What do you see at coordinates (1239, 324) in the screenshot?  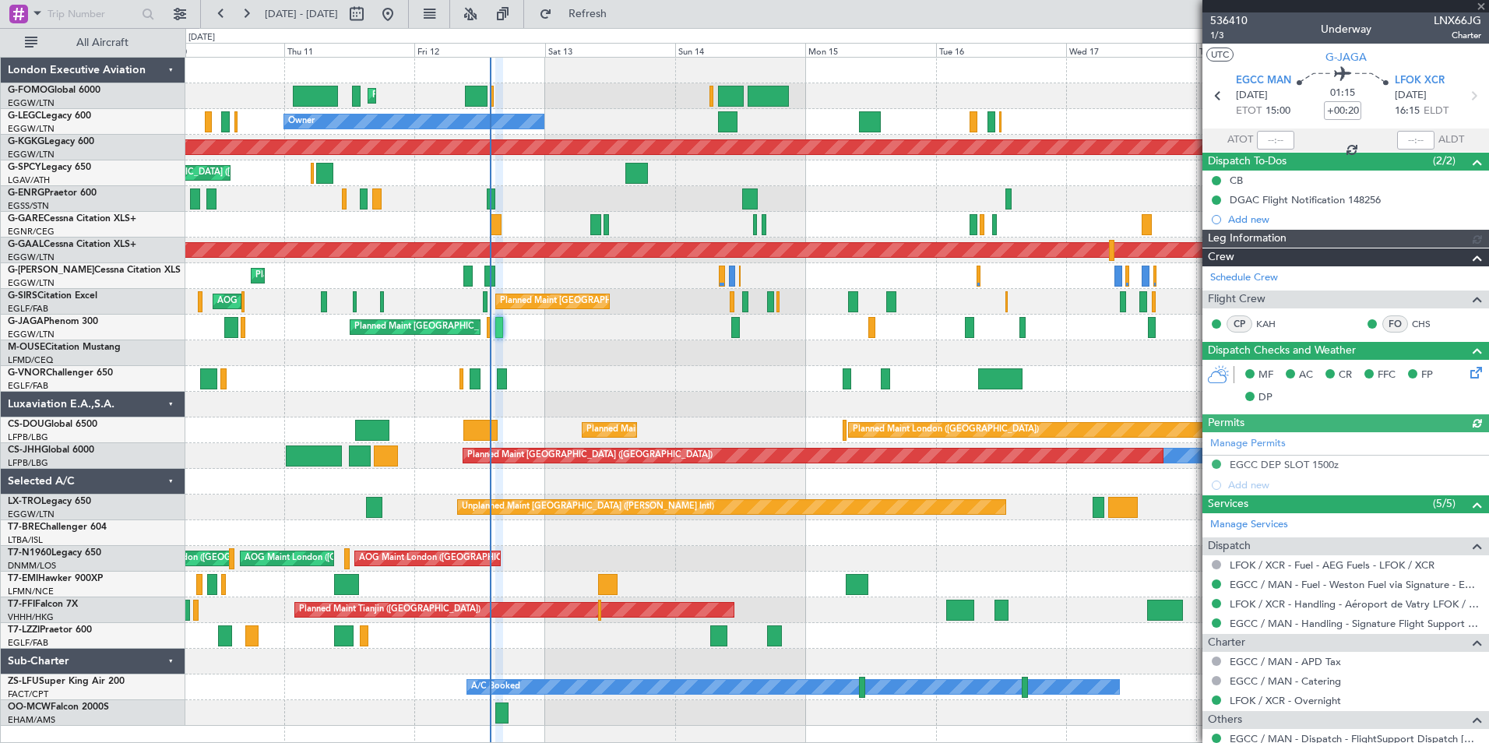 I see `div: CP` at bounding box center [1239, 324].